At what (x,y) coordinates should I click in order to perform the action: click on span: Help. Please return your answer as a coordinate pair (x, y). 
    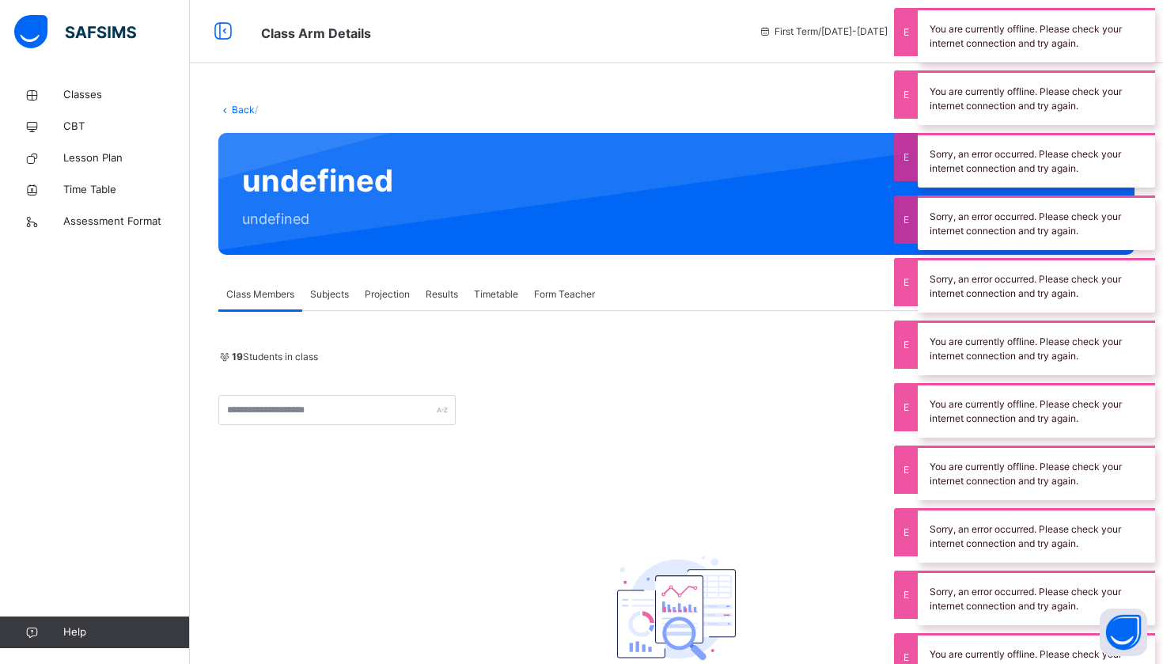
    Looking at the image, I should click on (126, 632).